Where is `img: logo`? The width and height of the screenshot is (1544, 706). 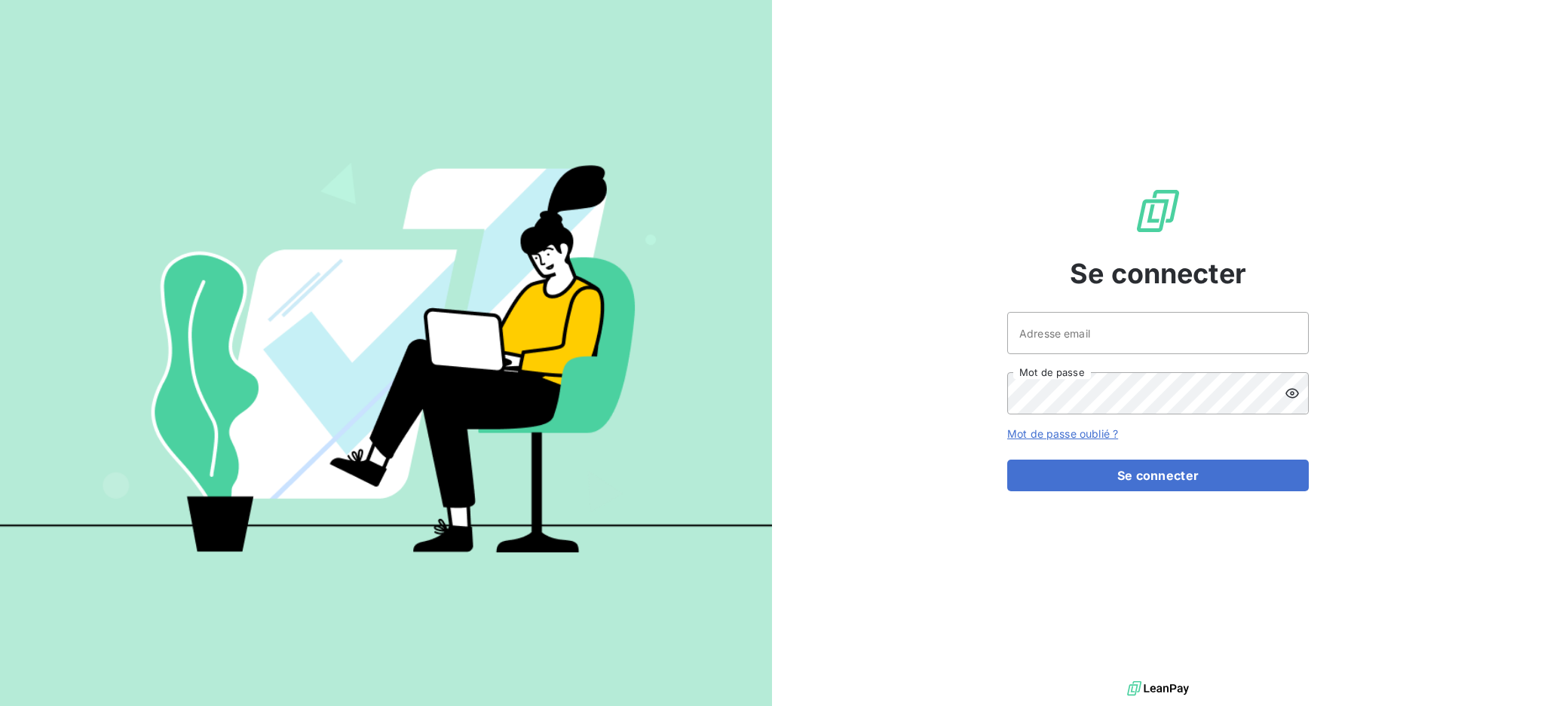 img: logo is located at coordinates (1158, 689).